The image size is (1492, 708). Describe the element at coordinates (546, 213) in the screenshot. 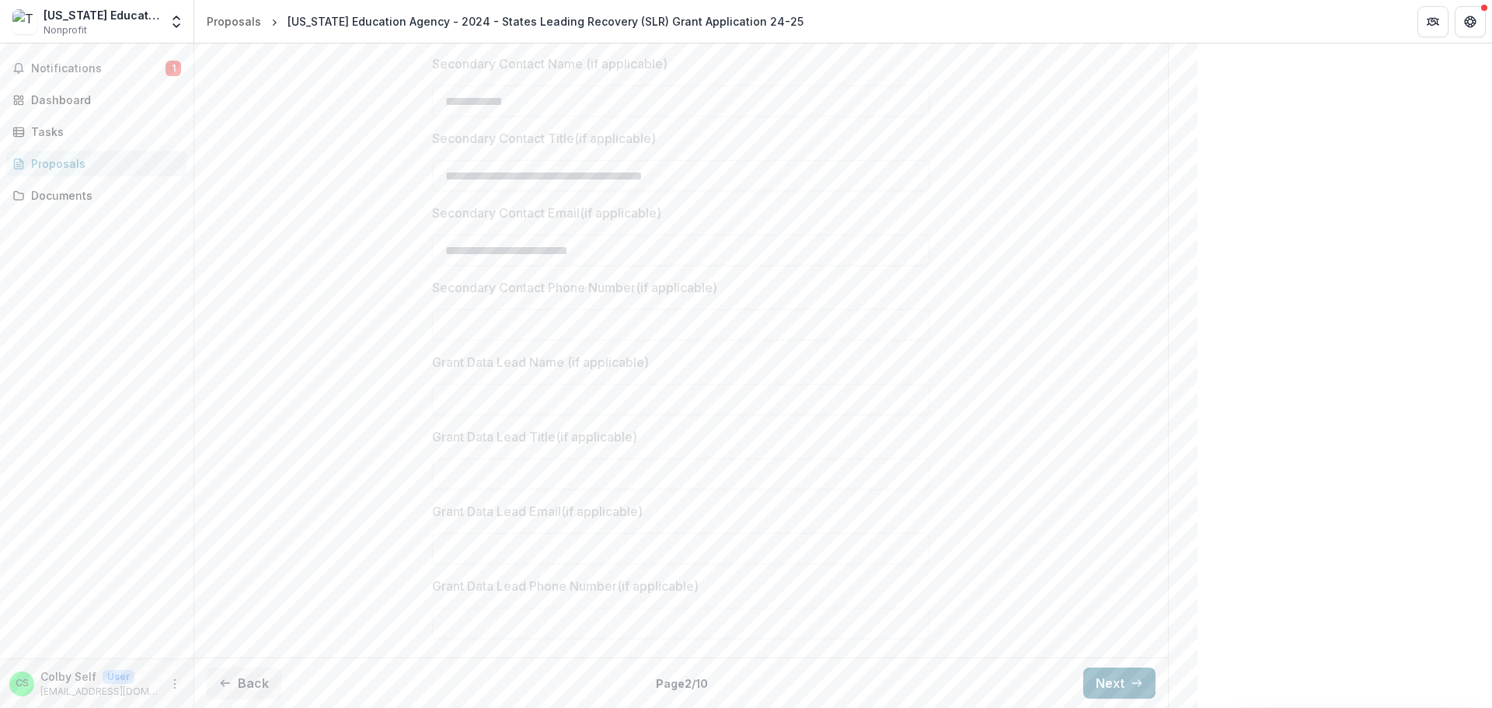

I see `p: Secondary Contact Email(if applicable)` at that location.